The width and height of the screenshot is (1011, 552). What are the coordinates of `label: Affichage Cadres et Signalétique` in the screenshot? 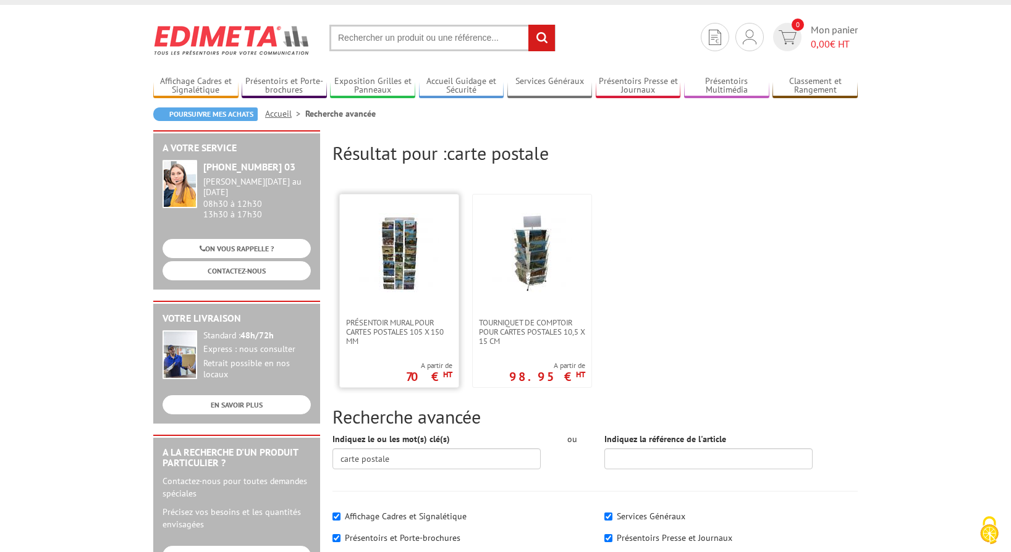 It's located at (405, 517).